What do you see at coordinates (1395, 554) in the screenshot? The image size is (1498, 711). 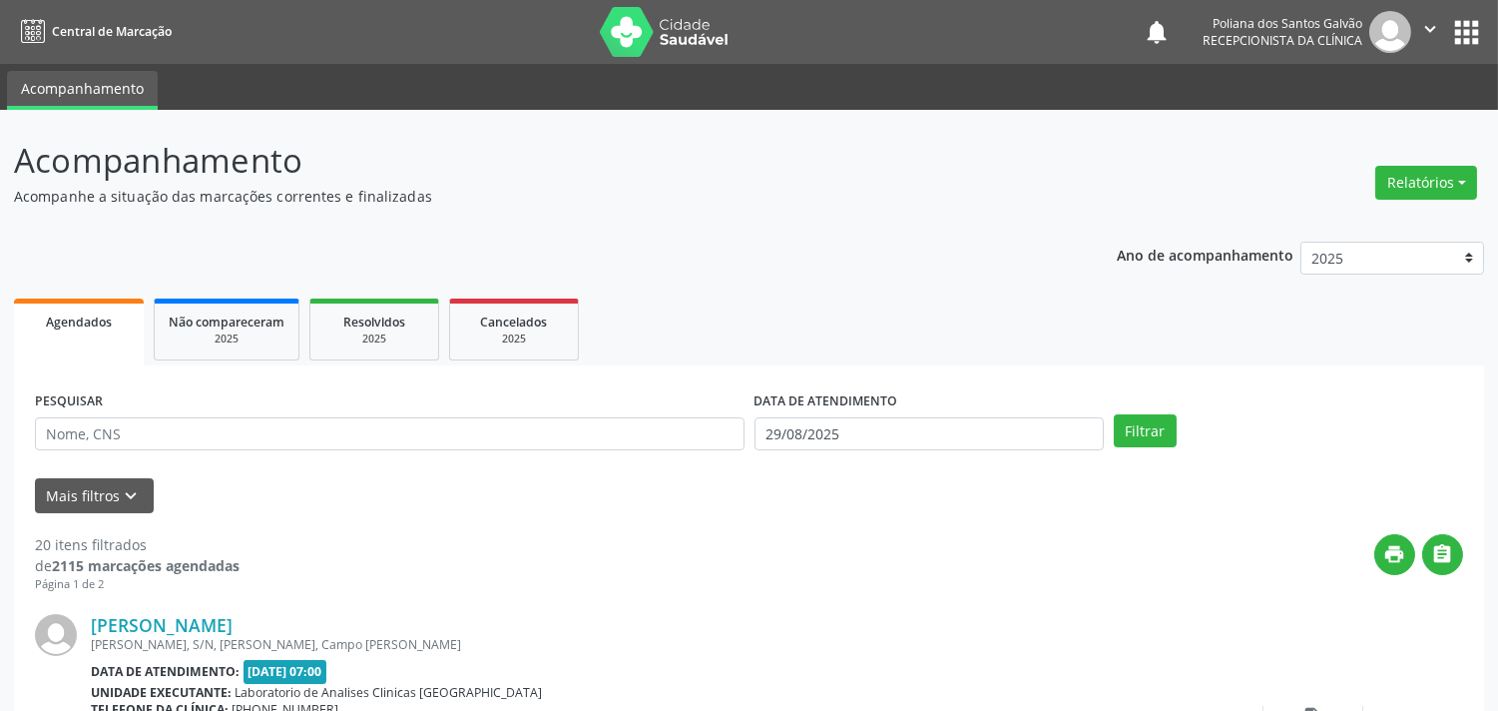 I see `i: print` at bounding box center [1395, 554].